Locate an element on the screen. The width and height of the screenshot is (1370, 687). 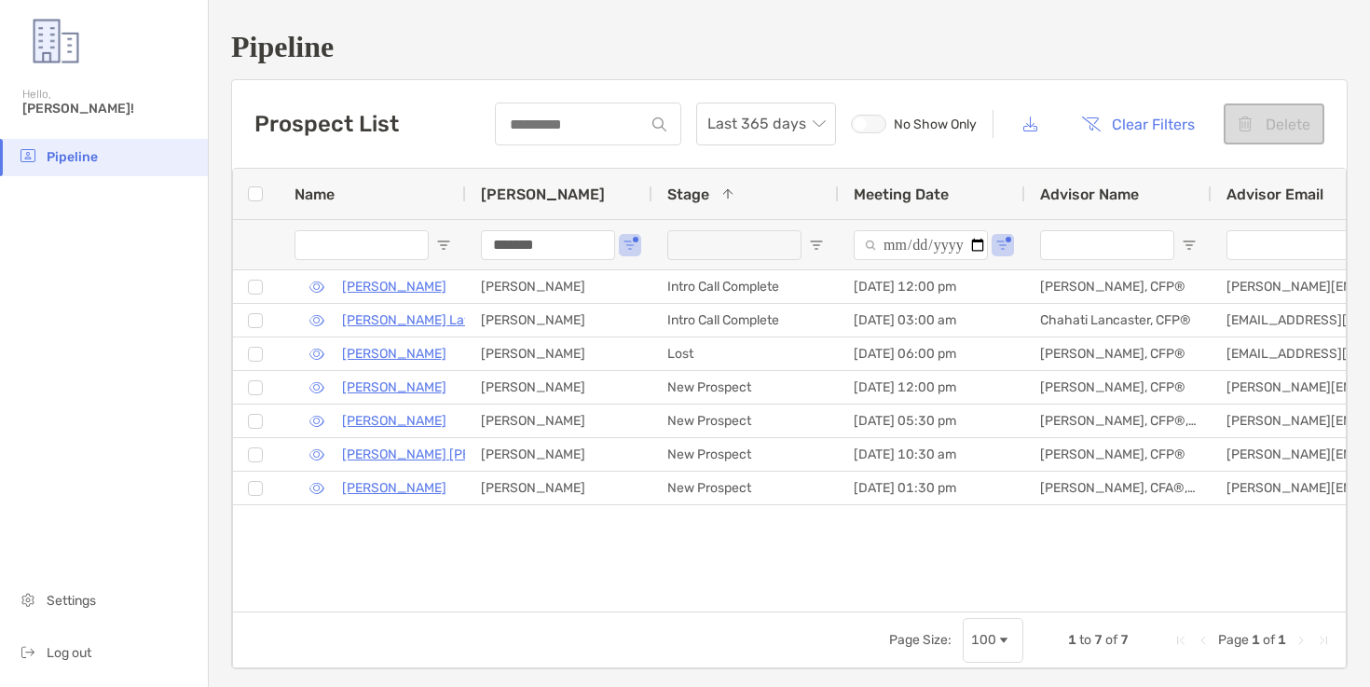
span: Name is located at coordinates (314, 194).